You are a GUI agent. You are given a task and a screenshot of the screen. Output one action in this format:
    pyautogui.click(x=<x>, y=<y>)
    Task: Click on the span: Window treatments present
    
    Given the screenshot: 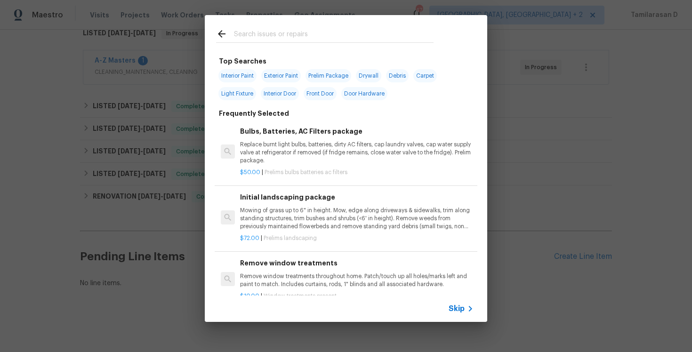 What is the action you would take?
    pyautogui.click(x=300, y=296)
    